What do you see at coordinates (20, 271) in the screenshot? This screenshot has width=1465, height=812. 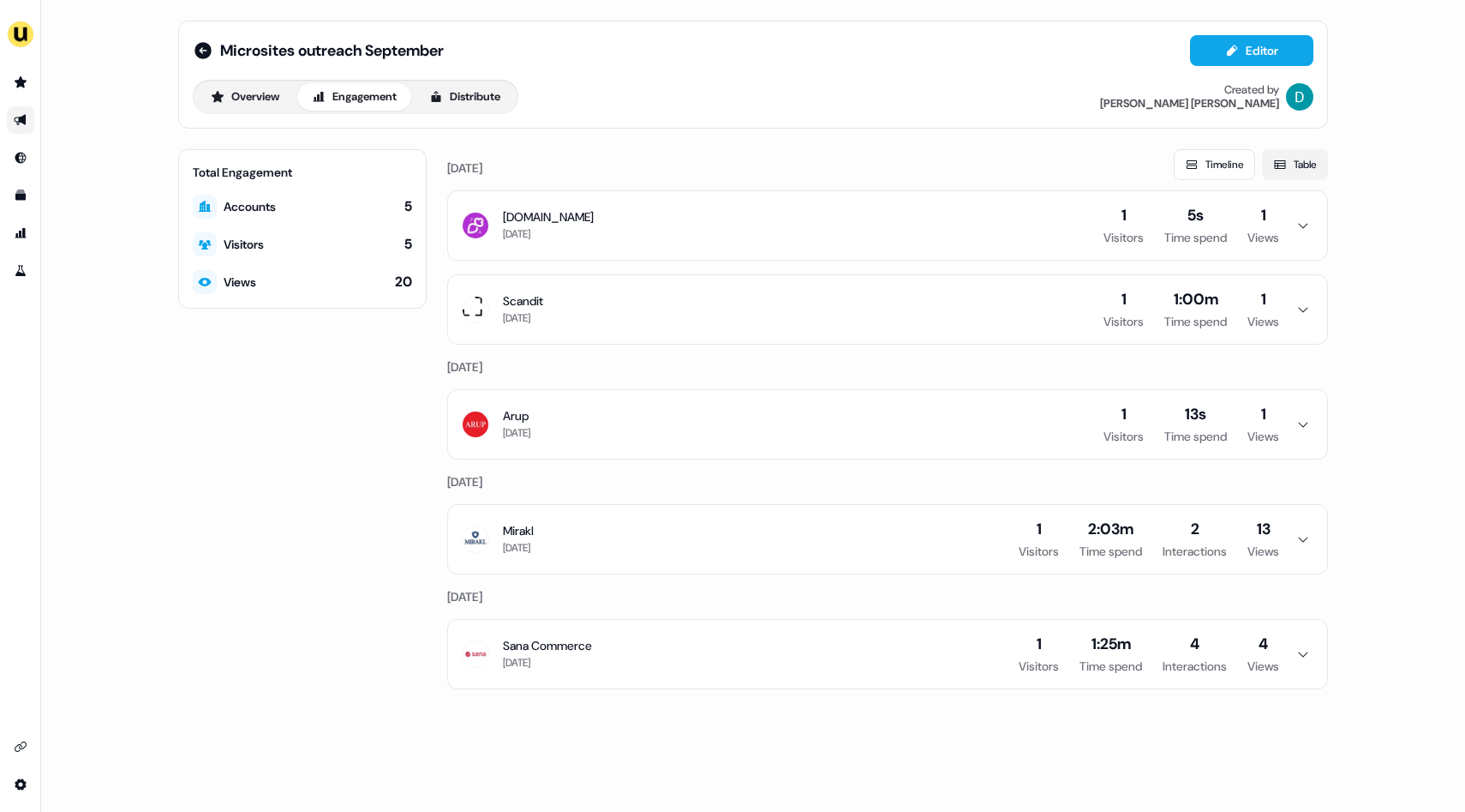 I see `a: Go to experiments` at bounding box center [20, 271].